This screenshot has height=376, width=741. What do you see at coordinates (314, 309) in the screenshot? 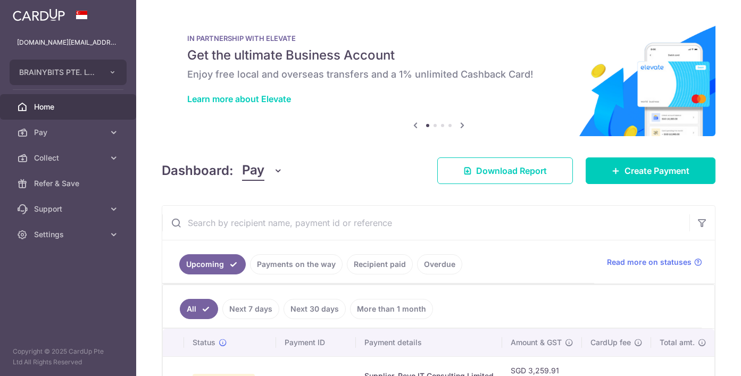
I see `a: Next 30 days` at bounding box center [314, 309].